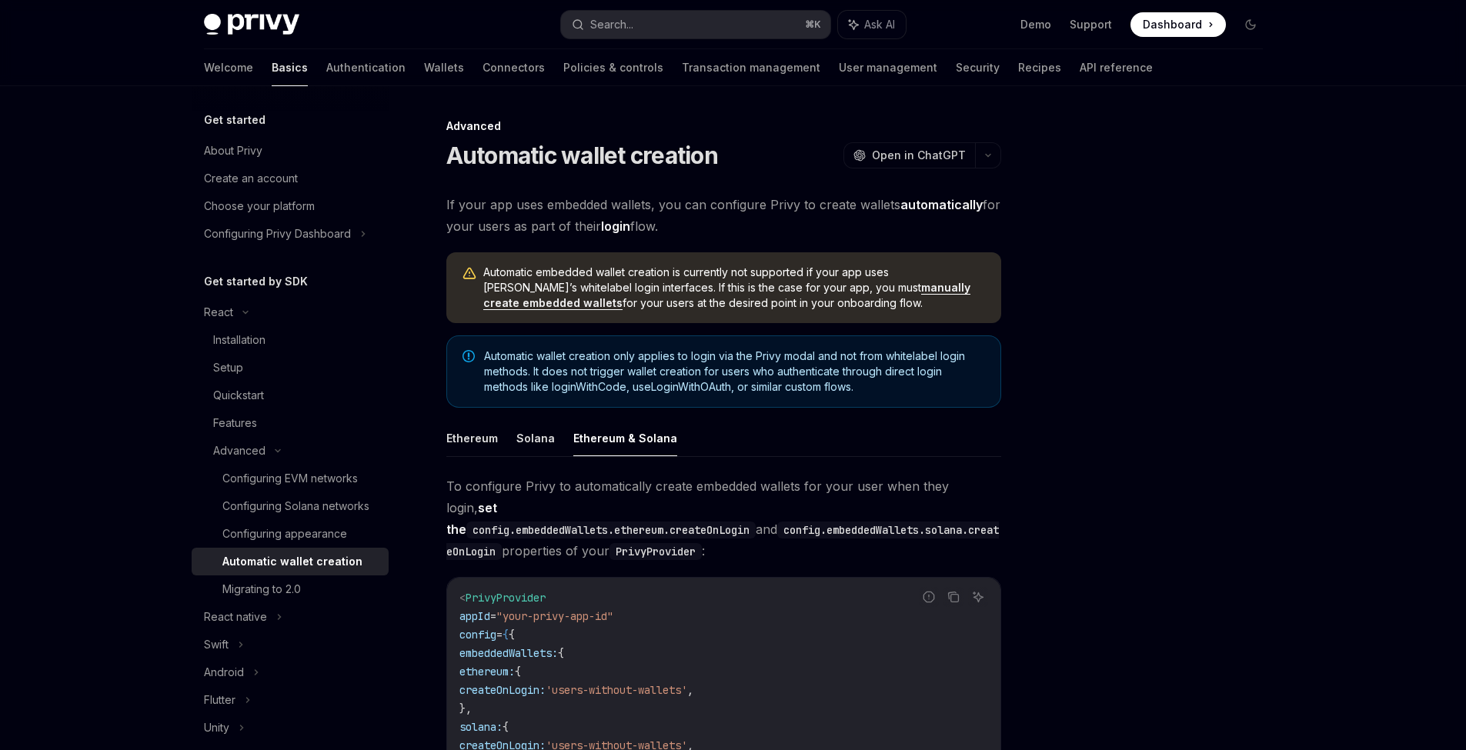 This screenshot has width=1466, height=750. I want to click on a: Authentication, so click(366, 68).